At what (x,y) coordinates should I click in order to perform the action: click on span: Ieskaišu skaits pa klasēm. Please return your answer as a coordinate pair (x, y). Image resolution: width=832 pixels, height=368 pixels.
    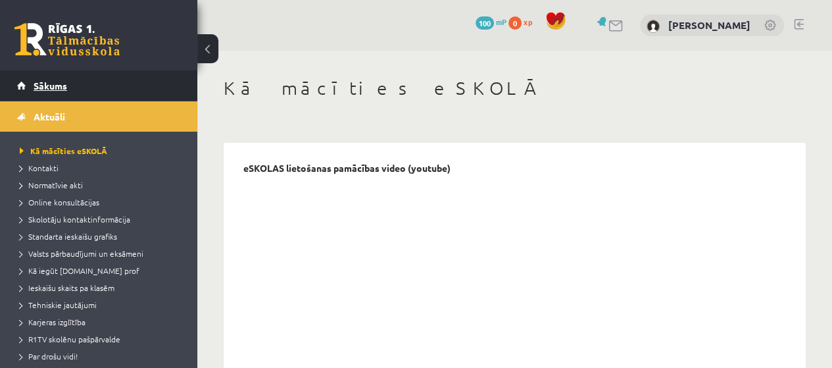
    Looking at the image, I should click on (67, 288).